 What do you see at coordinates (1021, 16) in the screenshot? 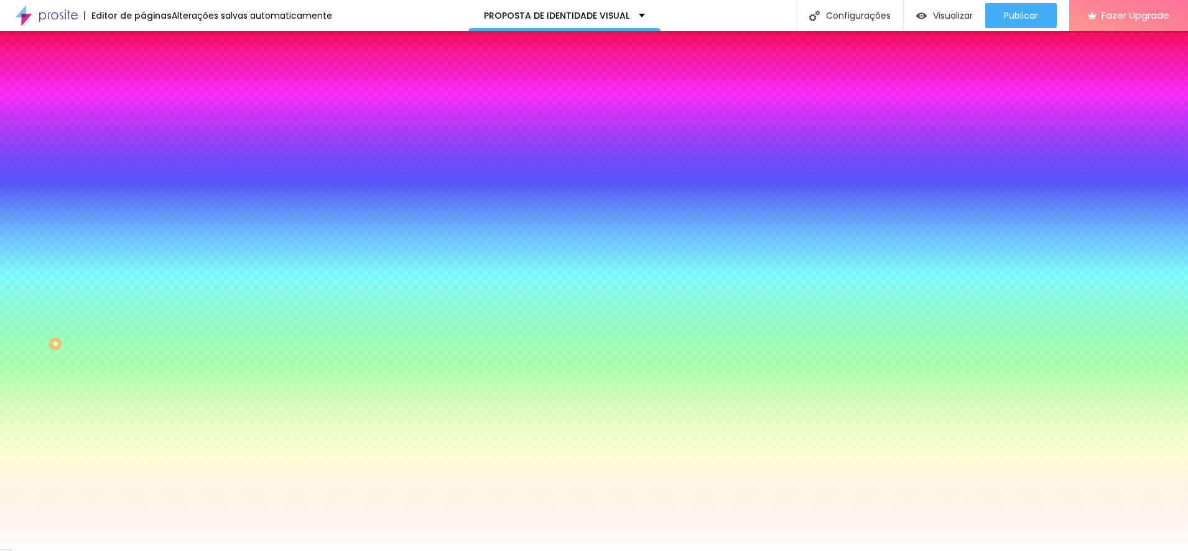
I see `span: Publicar` at bounding box center [1021, 16].